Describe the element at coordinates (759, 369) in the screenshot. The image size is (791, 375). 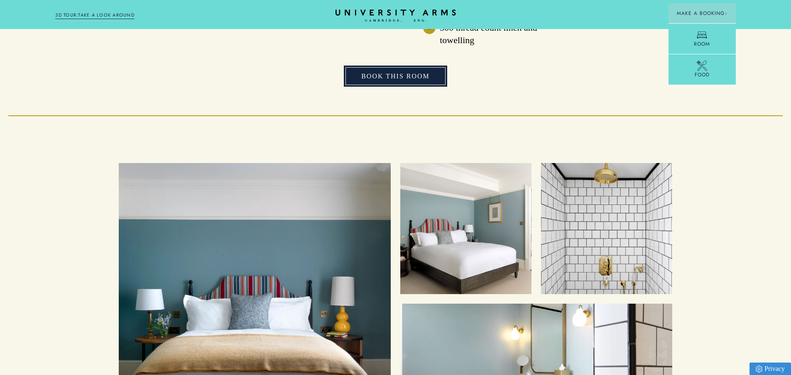
I see `img: Privacy` at that location.